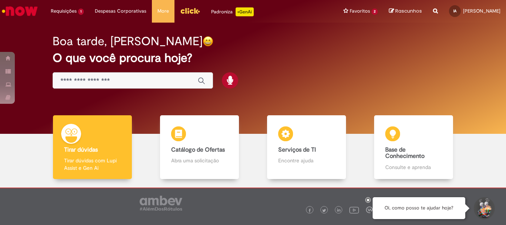  Describe the element at coordinates (161, 203) in the screenshot. I see `img: logo_footer_ambev_rotulo_gray.png` at that location.